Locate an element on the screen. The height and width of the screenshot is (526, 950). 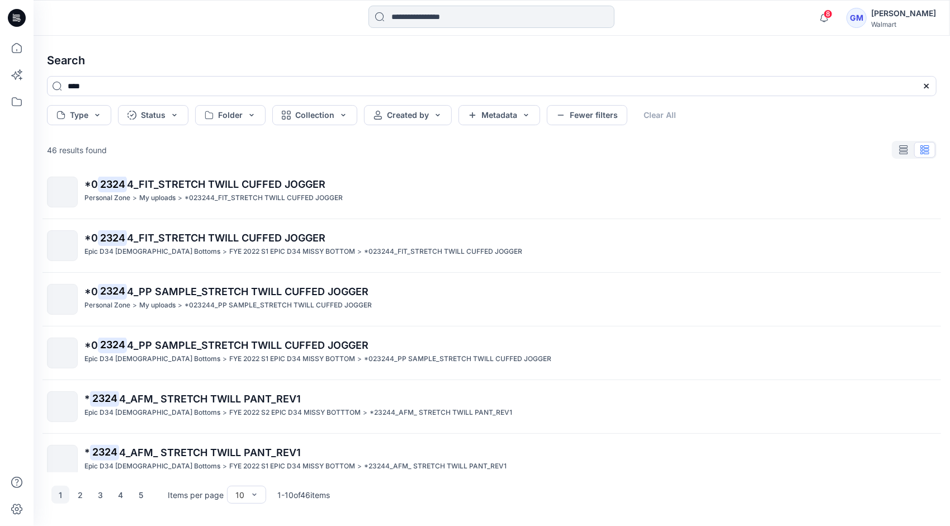
button: 3 is located at coordinates (101, 495).